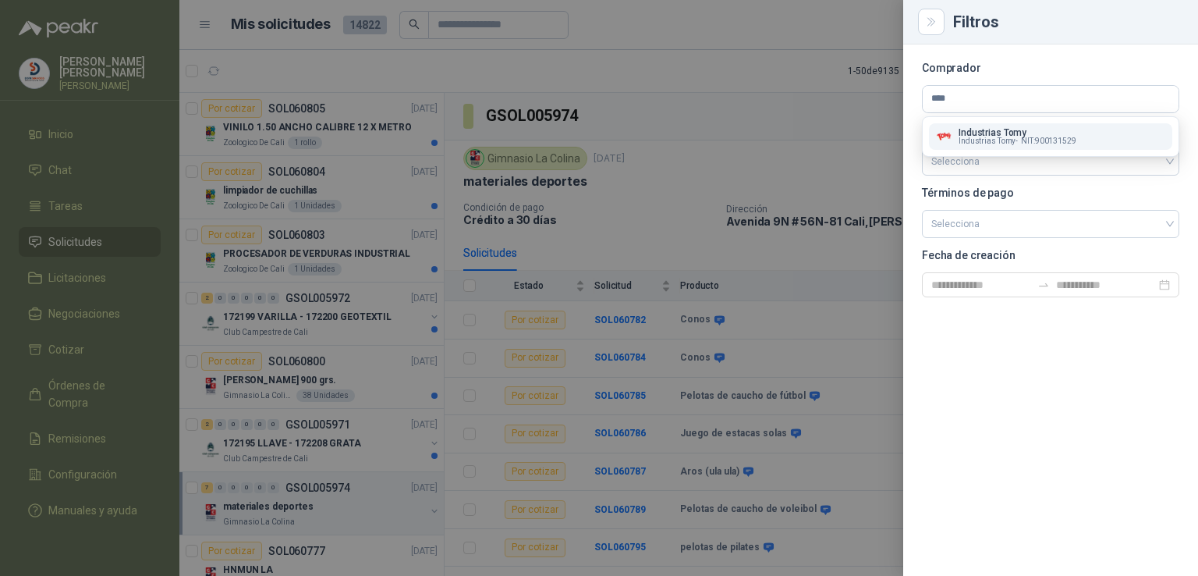  What do you see at coordinates (931, 22) in the screenshot?
I see `button: Close` at bounding box center [931, 22].